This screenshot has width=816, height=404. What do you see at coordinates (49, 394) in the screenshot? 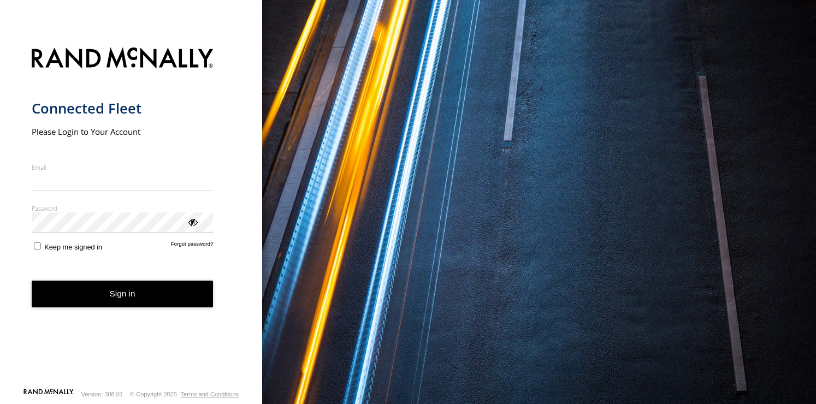
I see `a: Visit our Website` at bounding box center [49, 394].